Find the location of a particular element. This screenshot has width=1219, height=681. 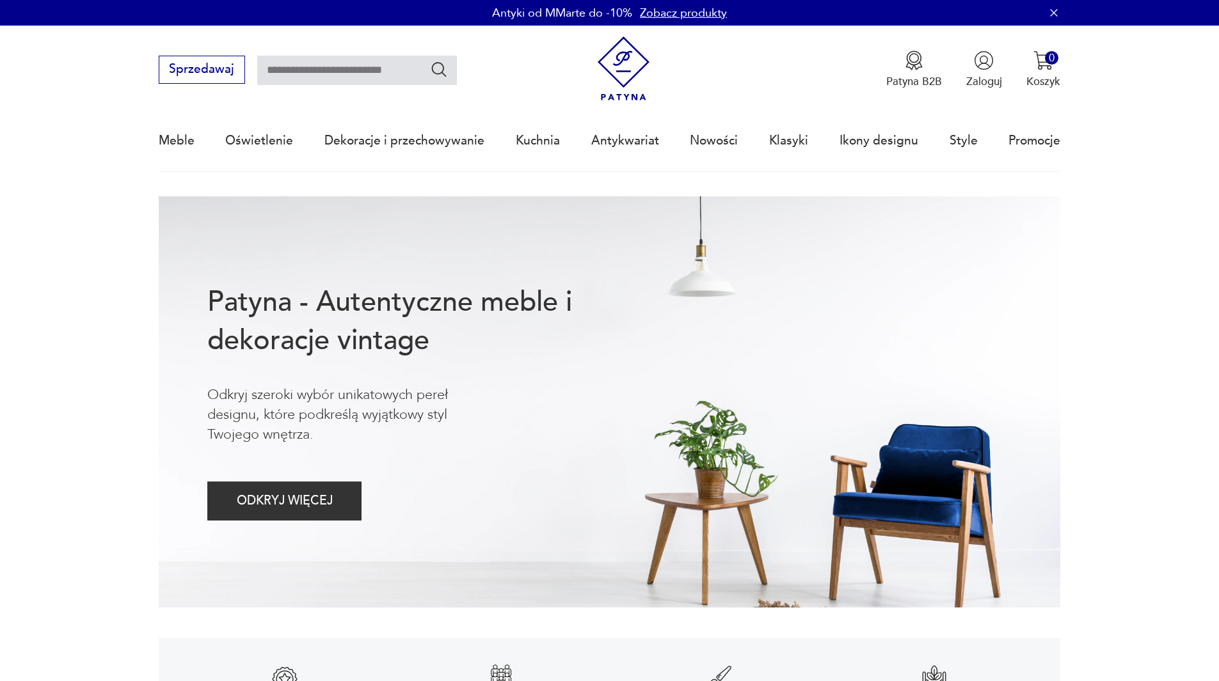

a: Style is located at coordinates (964, 141).